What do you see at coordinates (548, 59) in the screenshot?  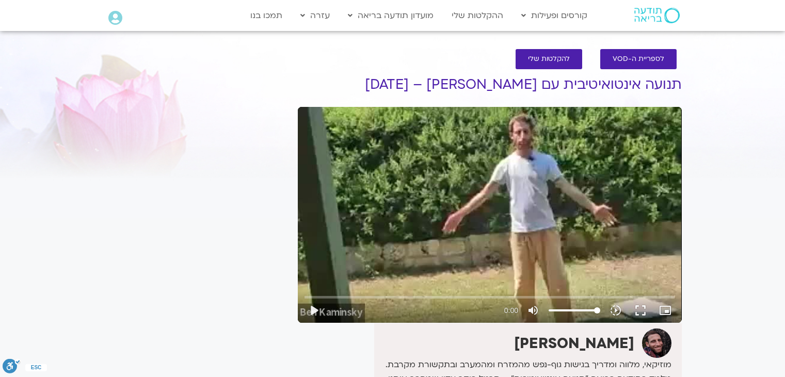 I see `a: להקלטות שלי` at bounding box center [548, 59].